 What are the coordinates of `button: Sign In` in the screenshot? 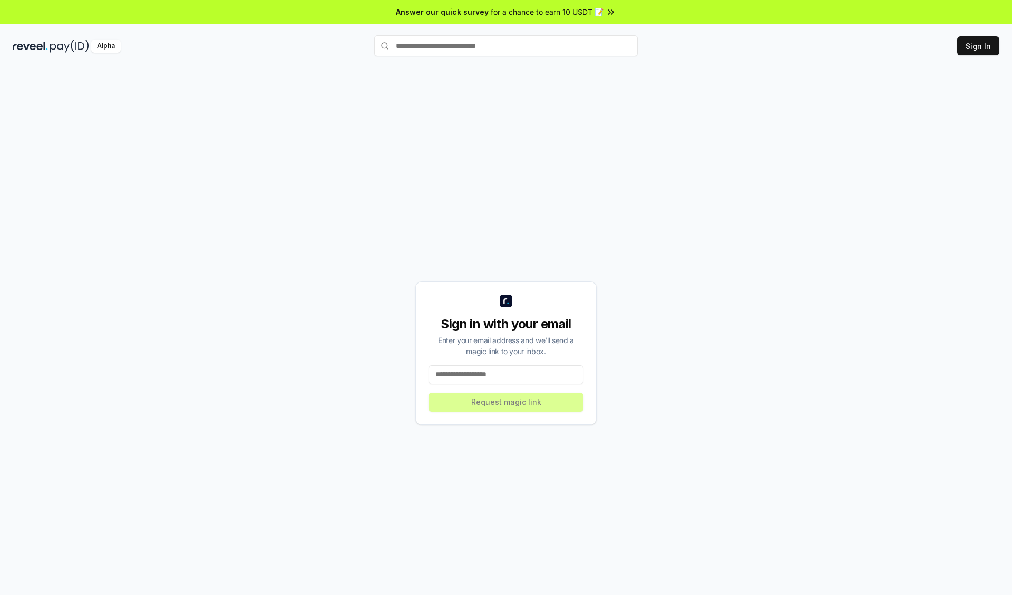 It's located at (978, 46).